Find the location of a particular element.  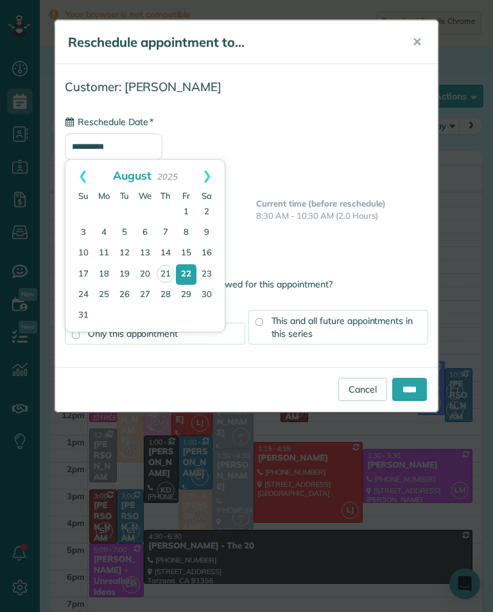

a: 6 is located at coordinates (145, 233).